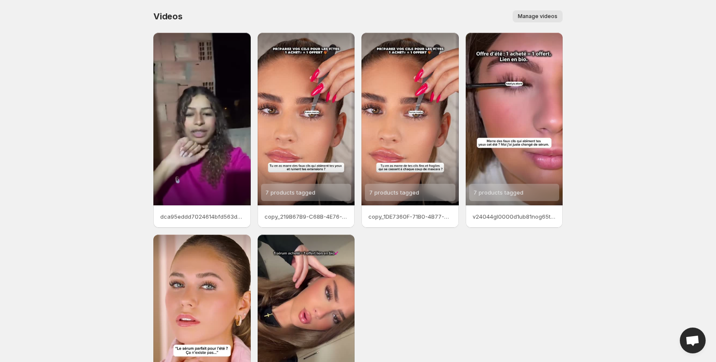  Describe the element at coordinates (168, 16) in the screenshot. I see `span: Videos` at that location.